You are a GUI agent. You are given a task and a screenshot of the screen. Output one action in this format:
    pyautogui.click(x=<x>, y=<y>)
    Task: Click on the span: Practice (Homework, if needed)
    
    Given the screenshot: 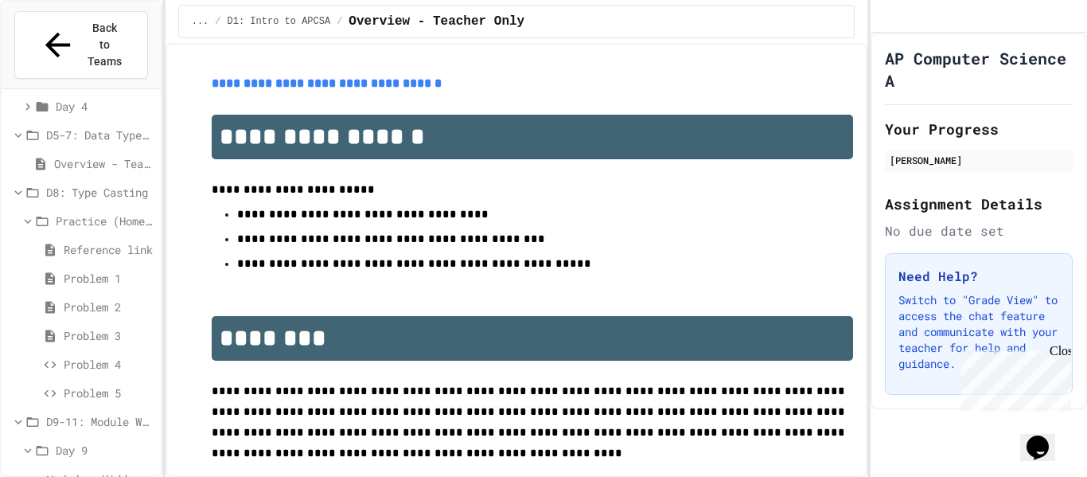 What is the action you would take?
    pyautogui.click(x=105, y=220)
    